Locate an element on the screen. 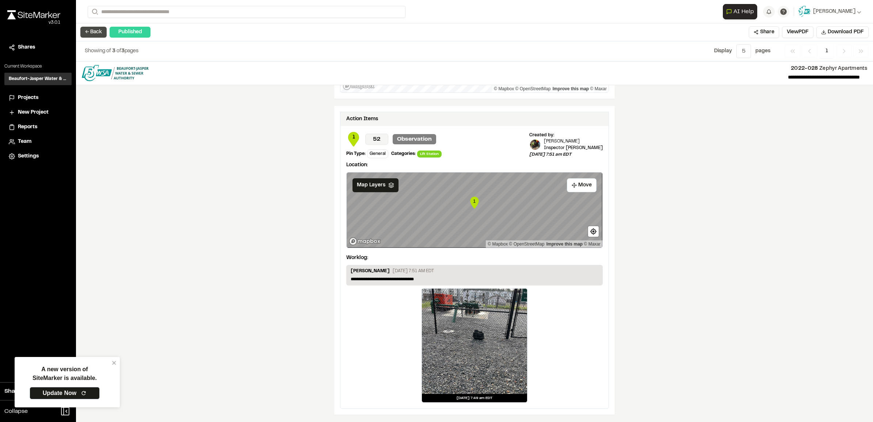  a: Projects is located at coordinates (38, 98).